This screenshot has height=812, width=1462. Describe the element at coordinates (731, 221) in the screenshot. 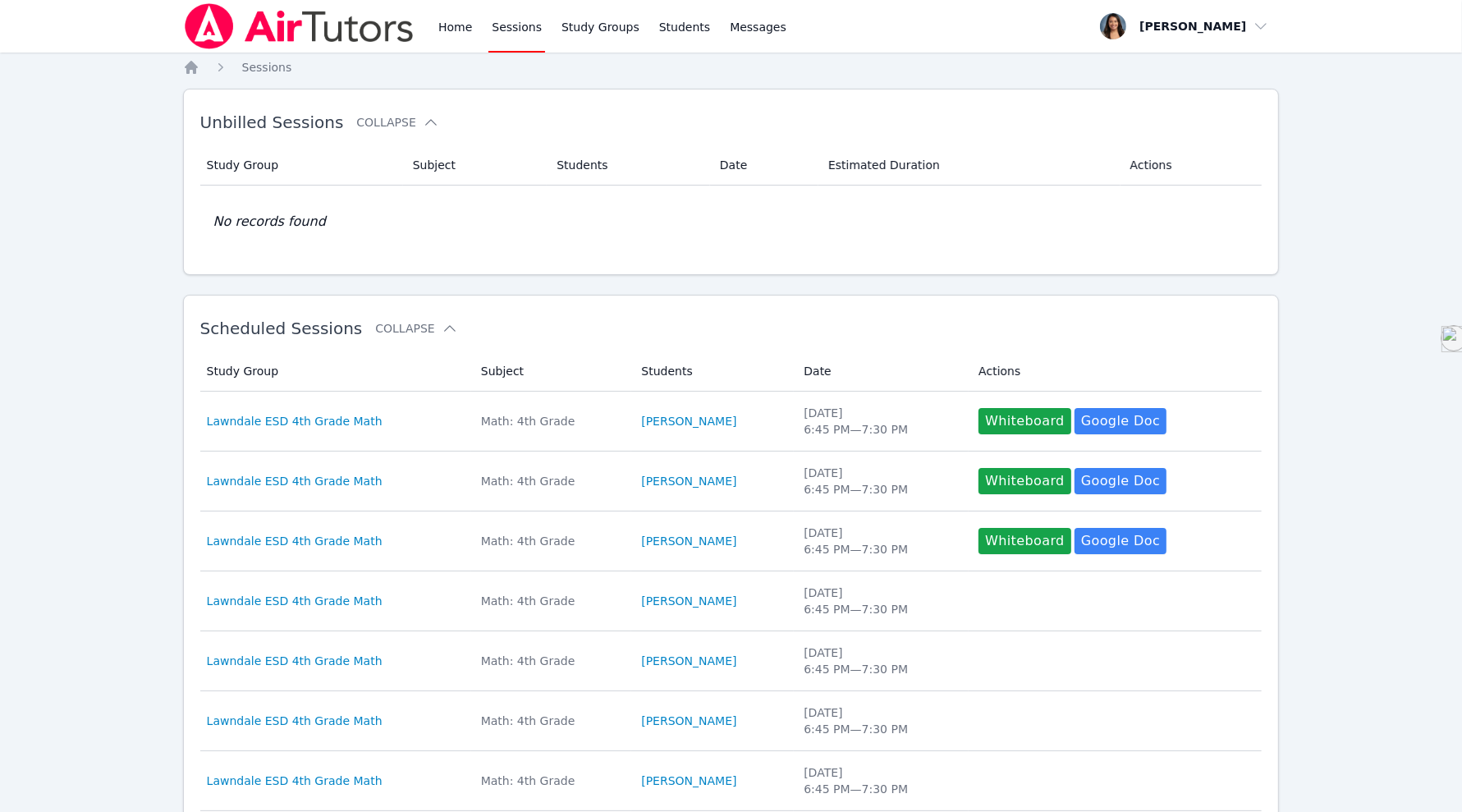

I see `td: No records found` at that location.